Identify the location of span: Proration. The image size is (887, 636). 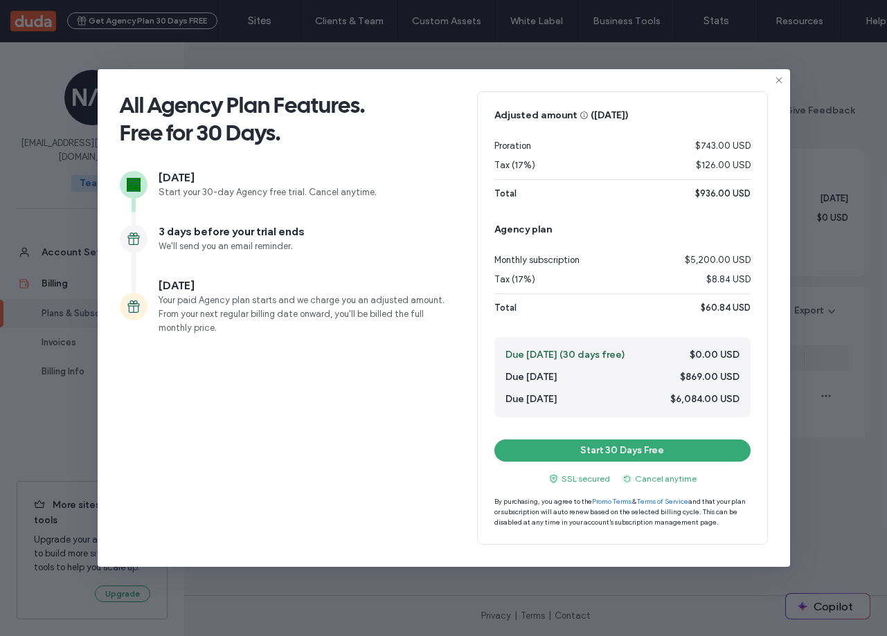
(513, 146).